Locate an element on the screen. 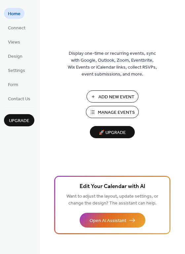 Image resolution: width=185 pixels, height=254 pixels. span: Add New Event is located at coordinates (116, 97).